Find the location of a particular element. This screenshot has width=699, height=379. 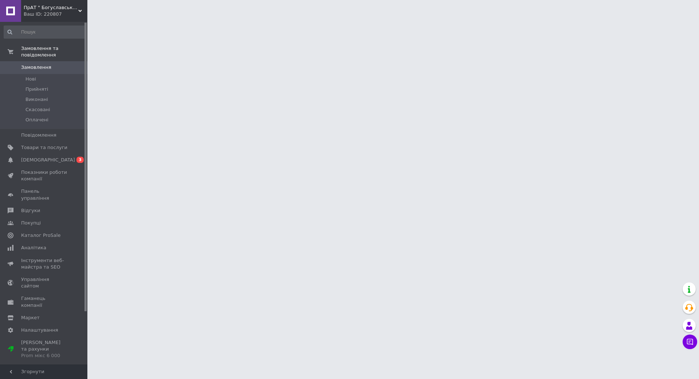

span: ПрАТ " Богуславська сільгосптехніка" is located at coordinates (51, 8).